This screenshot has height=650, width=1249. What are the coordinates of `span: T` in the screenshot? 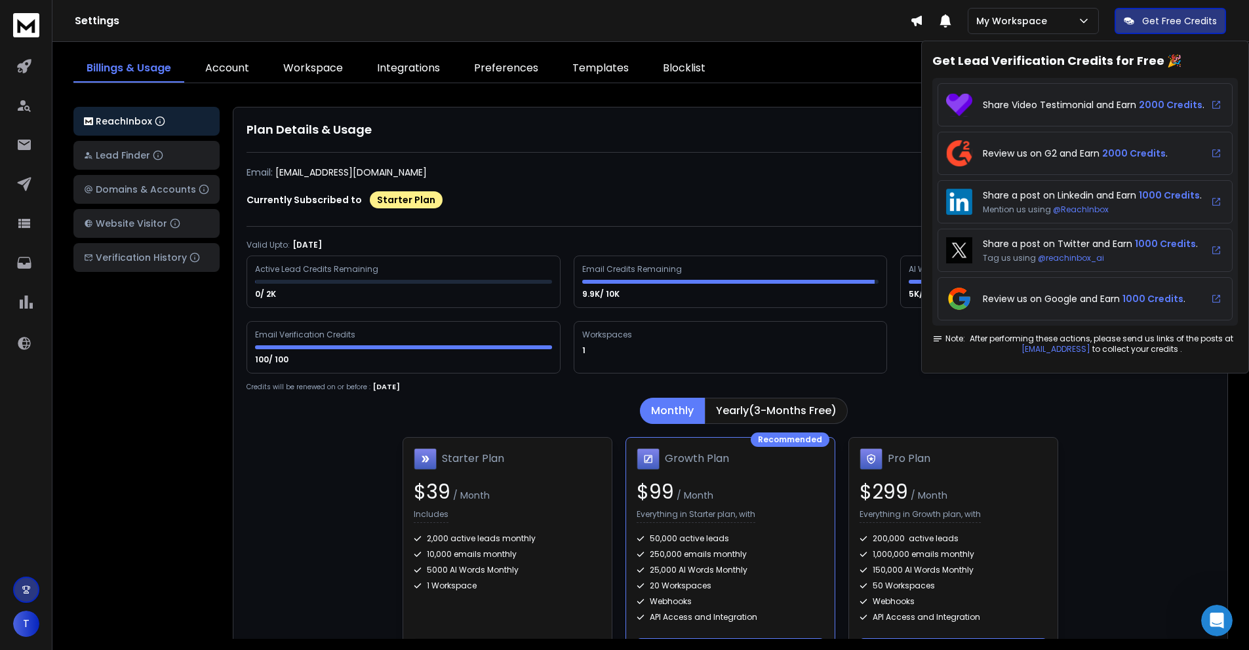 It's located at (26, 624).